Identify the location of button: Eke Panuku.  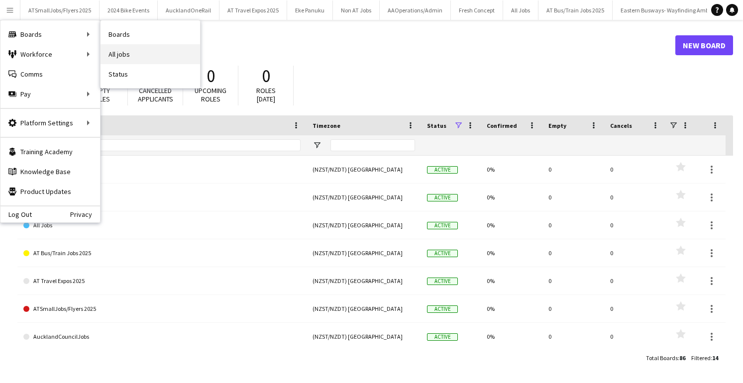
(310, 10).